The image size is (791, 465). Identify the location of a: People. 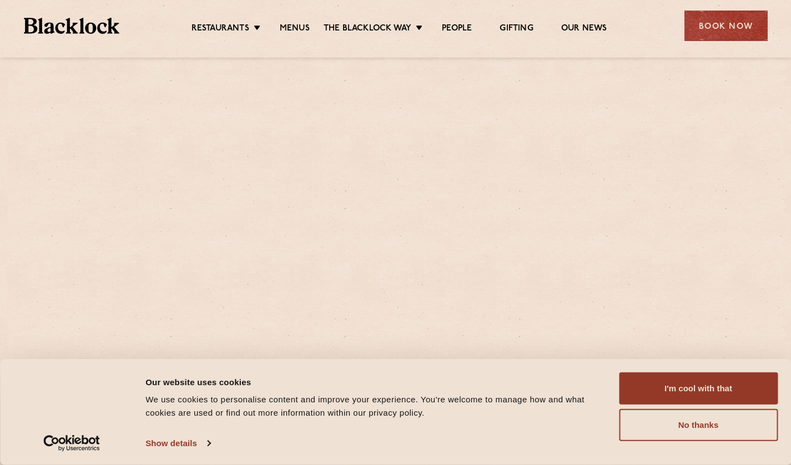
(457, 29).